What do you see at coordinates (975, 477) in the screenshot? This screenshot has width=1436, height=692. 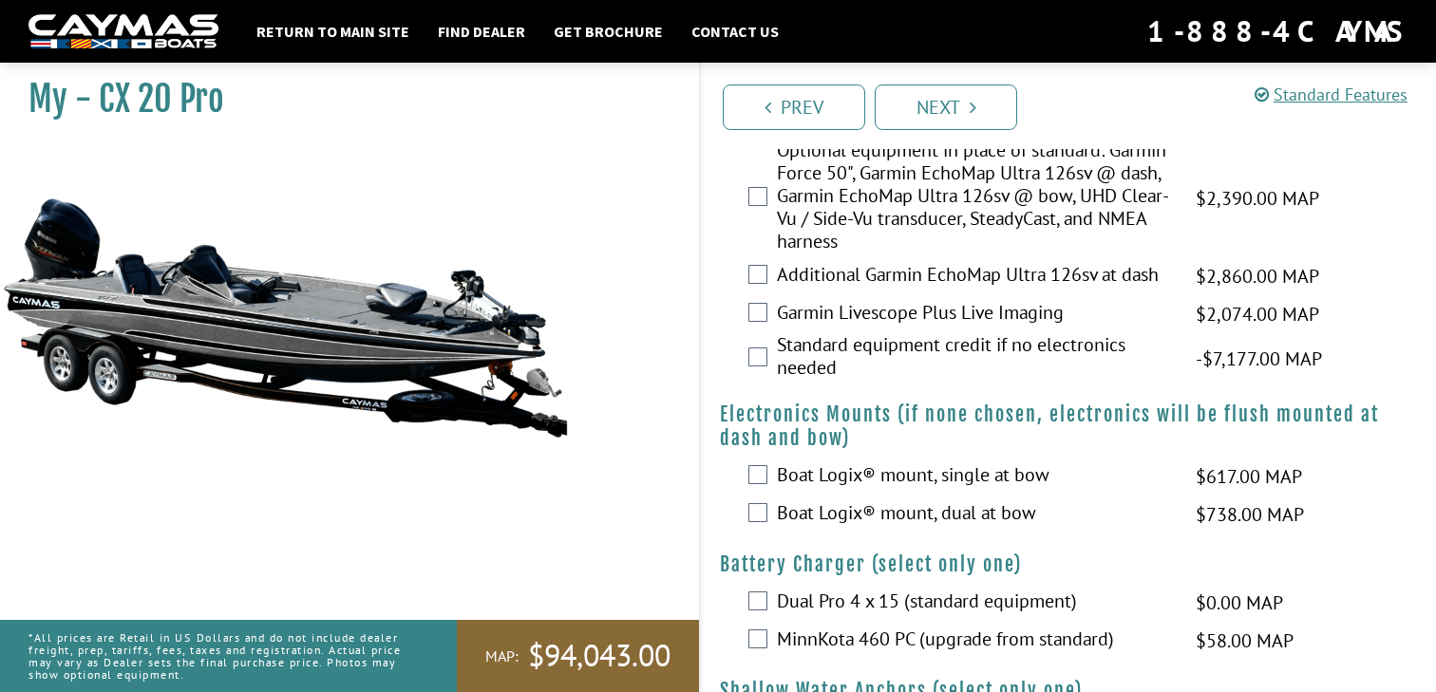 I see `label: Boat Logix® mount, single at bow` at bounding box center [975, 477].